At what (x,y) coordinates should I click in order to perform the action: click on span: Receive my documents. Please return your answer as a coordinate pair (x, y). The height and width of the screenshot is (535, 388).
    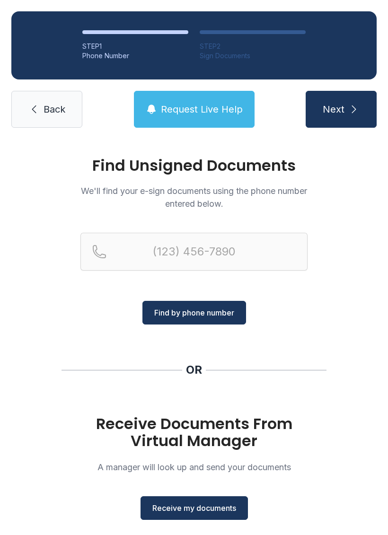
    Looking at the image, I should click on (194, 508).